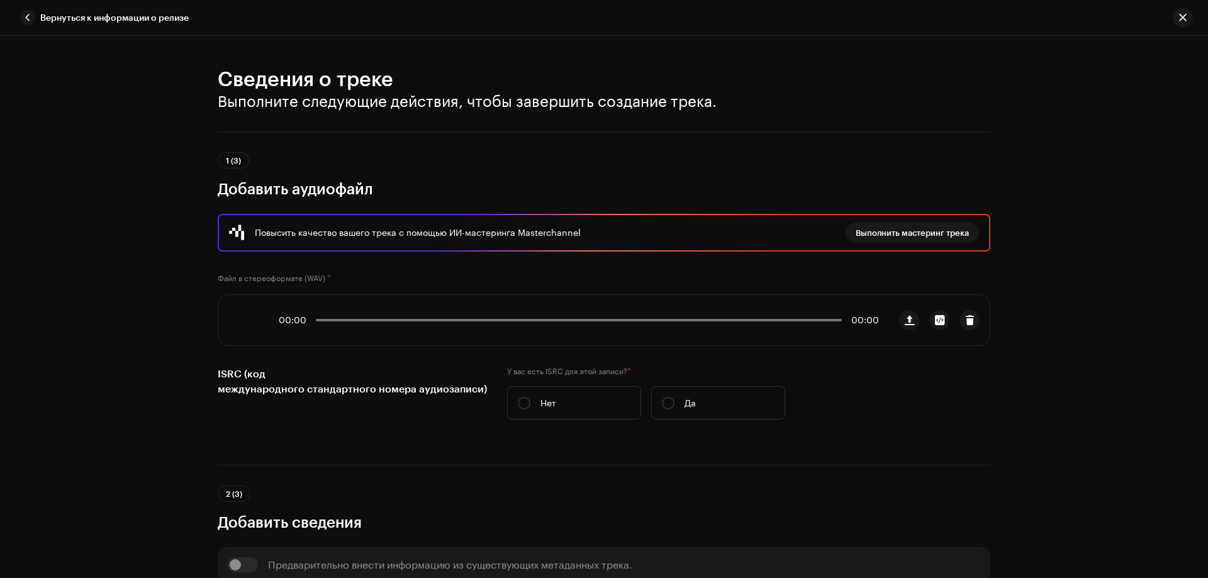  What do you see at coordinates (233, 160) in the screenshot?
I see `span: 1 (3)` at bounding box center [233, 160].